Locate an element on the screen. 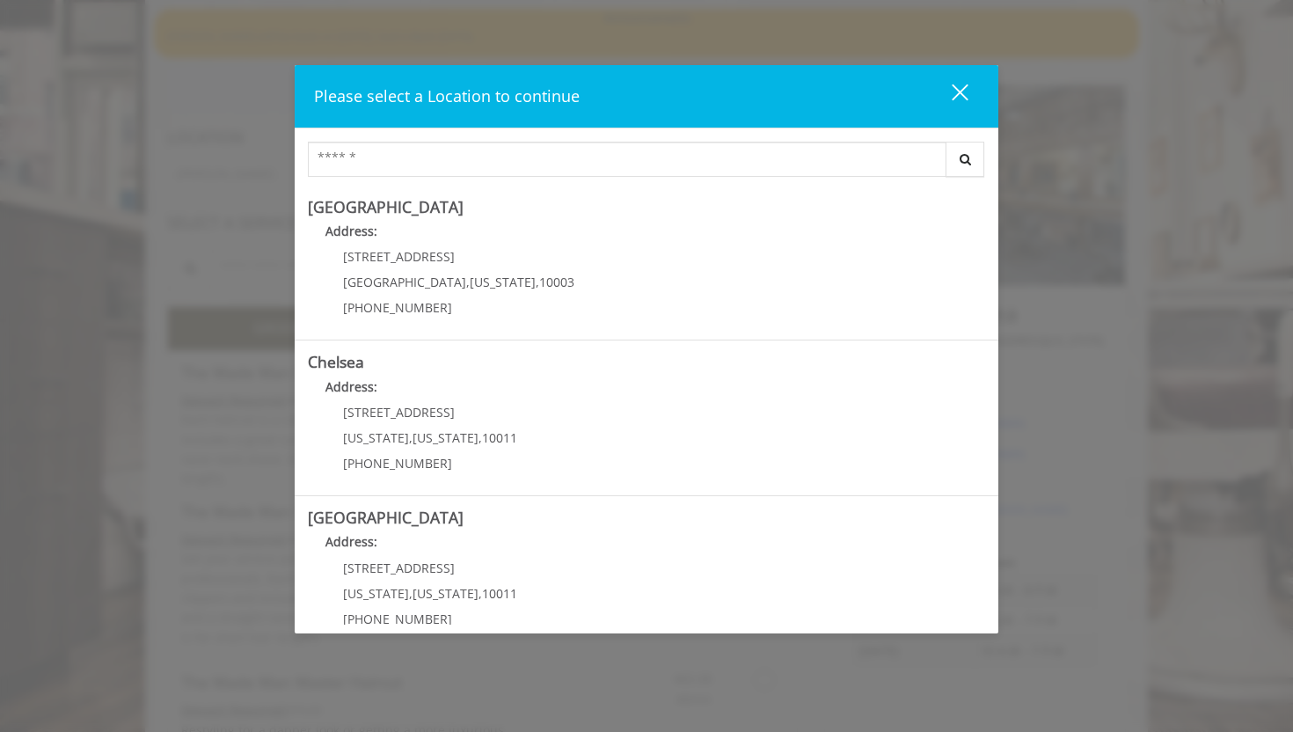 The width and height of the screenshot is (1293, 732). i: Search button is located at coordinates (965, 159).